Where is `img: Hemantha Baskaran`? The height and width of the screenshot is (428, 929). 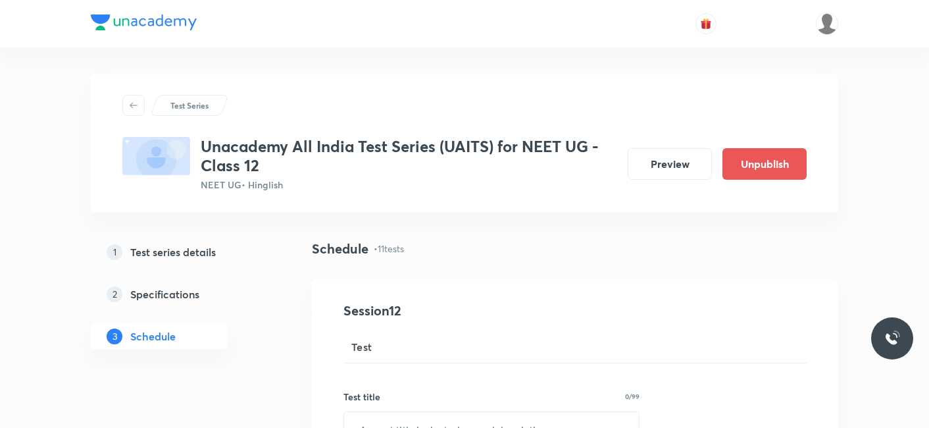
img: Hemantha Baskaran is located at coordinates (827, 24).